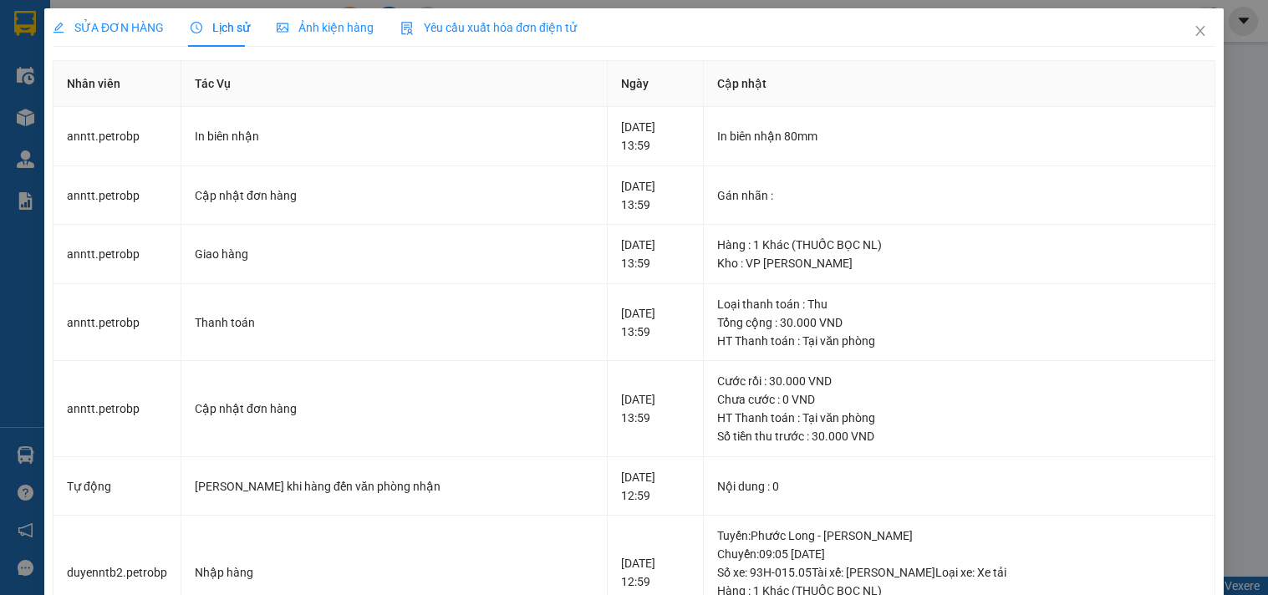 The image size is (1268, 595). What do you see at coordinates (394, 136) in the screenshot?
I see `div: In biên nhận` at bounding box center [394, 136].